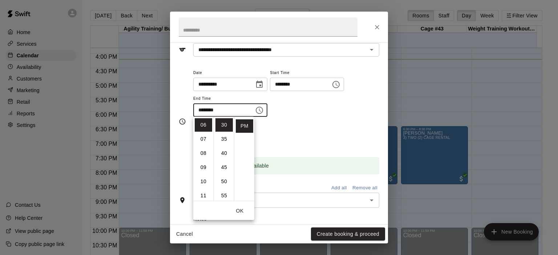  I want to click on li: 10 hours, so click(203, 182).